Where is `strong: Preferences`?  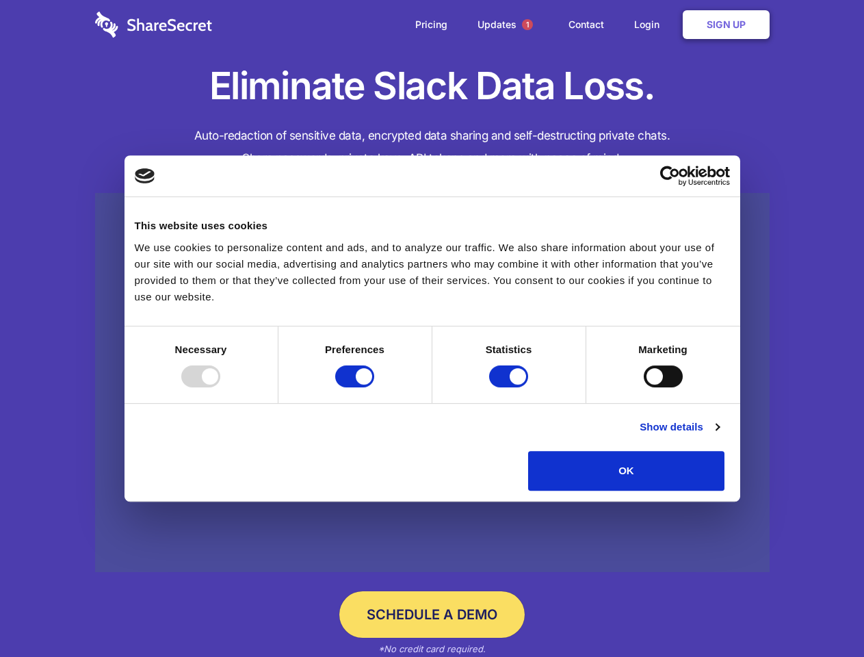
strong: Preferences is located at coordinates (355, 349).